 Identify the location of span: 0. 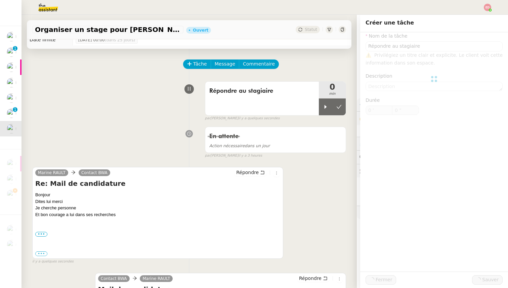
(332, 87).